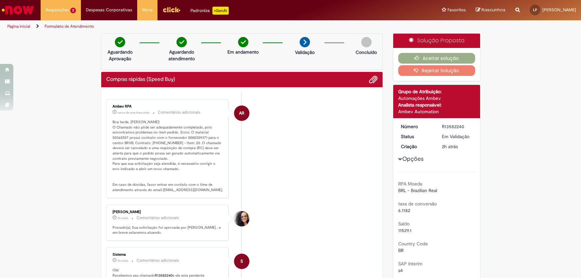  Describe the element at coordinates (305, 42) in the screenshot. I see `img: arrow-next.png` at that location.